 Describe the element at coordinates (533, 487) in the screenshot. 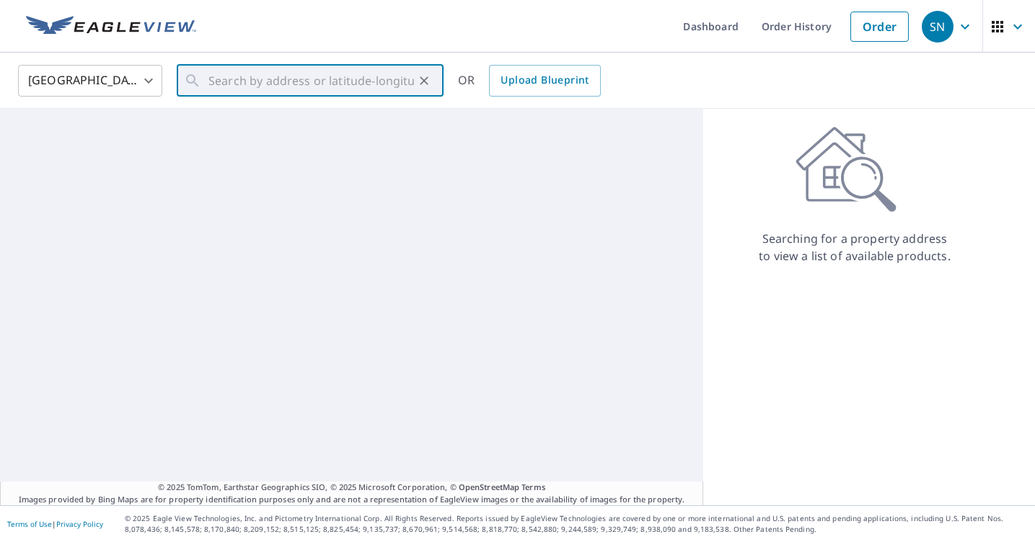

I see `a: Terms` at that location.